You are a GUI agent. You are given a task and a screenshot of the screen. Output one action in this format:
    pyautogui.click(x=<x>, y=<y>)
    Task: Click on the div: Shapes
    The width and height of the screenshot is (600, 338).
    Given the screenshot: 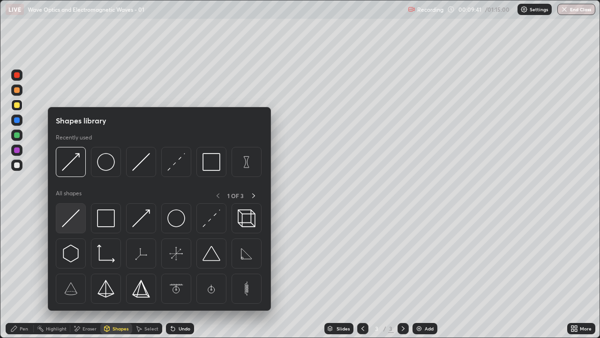 What is the action you would take?
    pyautogui.click(x=121, y=328)
    